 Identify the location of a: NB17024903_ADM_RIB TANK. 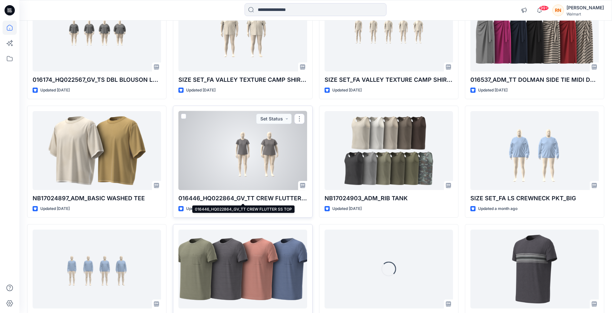
(389, 151).